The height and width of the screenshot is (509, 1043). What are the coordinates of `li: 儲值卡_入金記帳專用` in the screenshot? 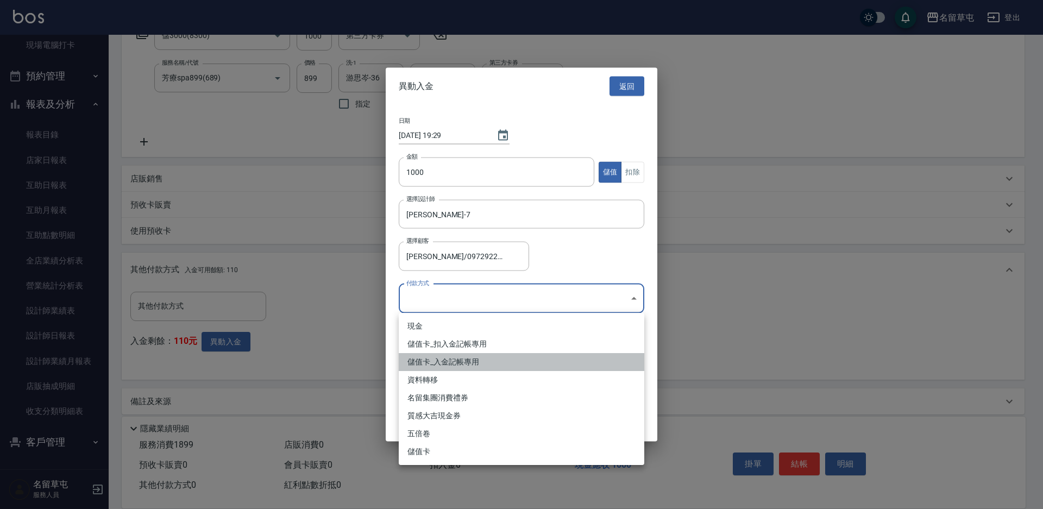 It's located at (521, 362).